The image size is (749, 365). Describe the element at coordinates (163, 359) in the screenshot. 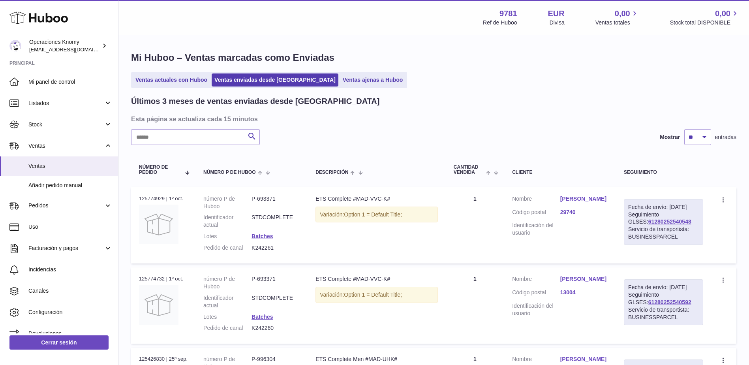

I see `div: 125426830 | 25º sep.` at that location.